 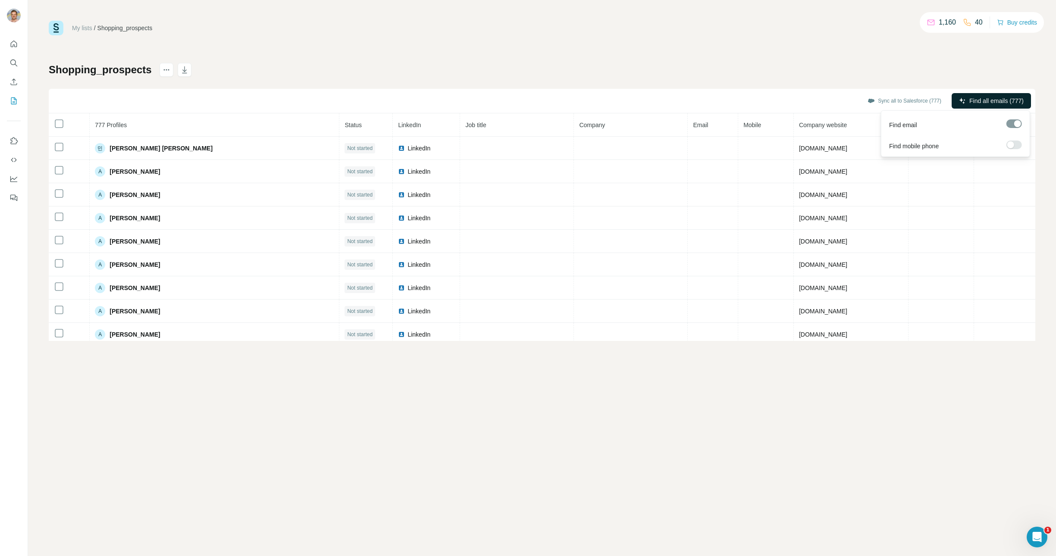 What do you see at coordinates (166, 70) in the screenshot?
I see `button: actions` at bounding box center [166, 70].